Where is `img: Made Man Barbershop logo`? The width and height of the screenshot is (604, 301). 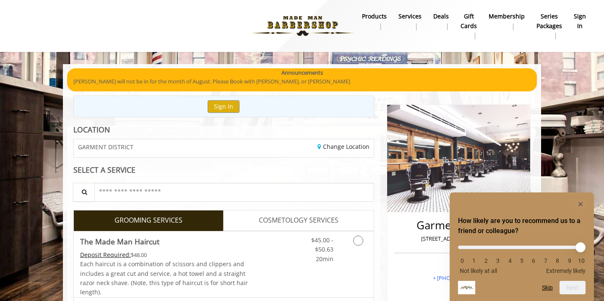 img: Made Man Barbershop logo is located at coordinates (302, 26).